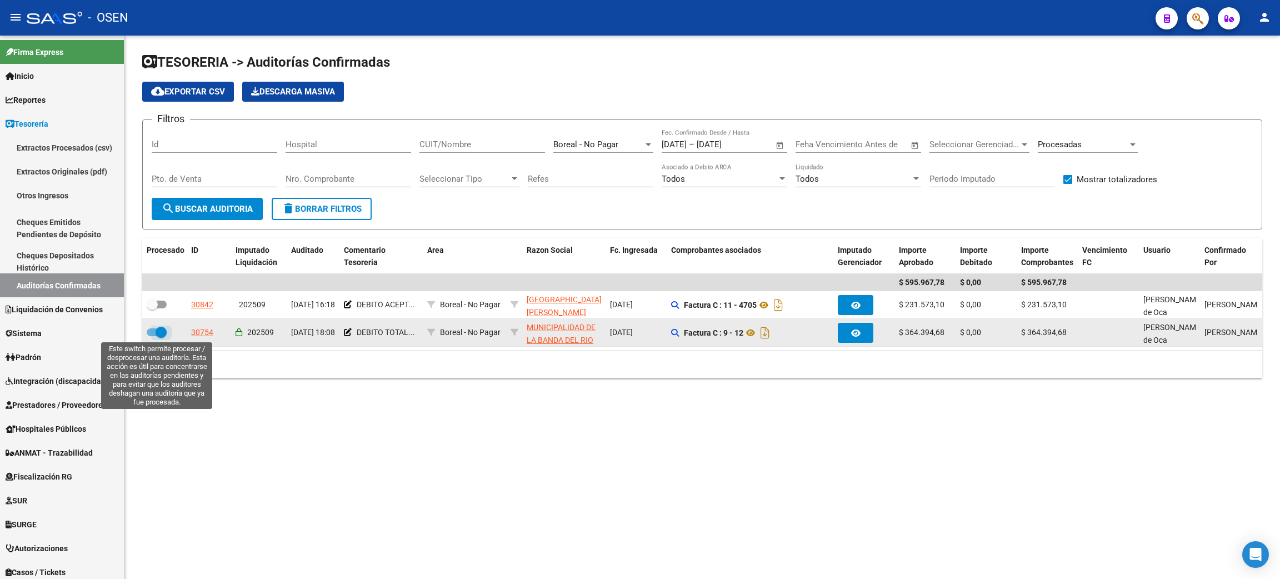 The width and height of the screenshot is (1280, 579). What do you see at coordinates (634, 250) in the screenshot?
I see `span: Fc. Ingresada` at bounding box center [634, 250].